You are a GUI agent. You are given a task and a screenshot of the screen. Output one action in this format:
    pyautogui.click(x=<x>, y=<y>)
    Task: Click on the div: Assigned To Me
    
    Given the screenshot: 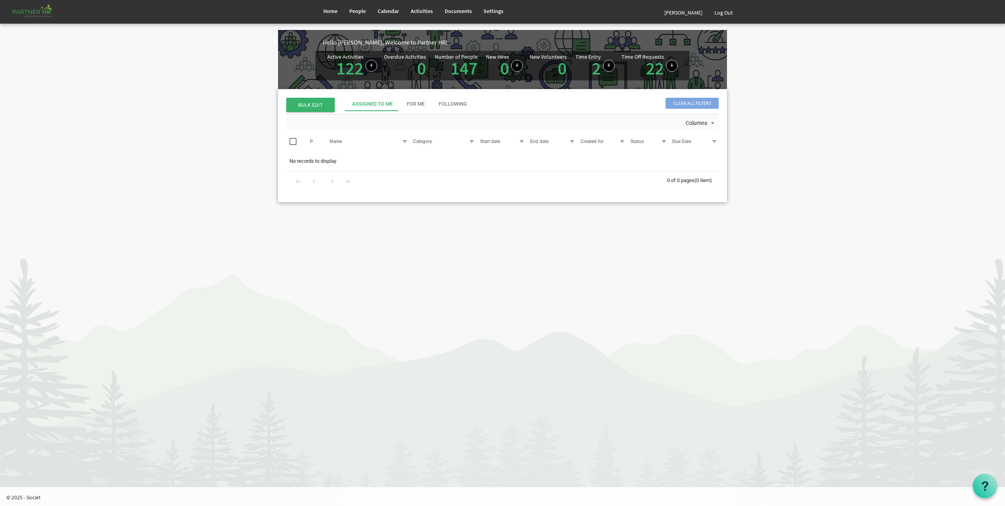 What is the action you would take?
    pyautogui.click(x=372, y=104)
    